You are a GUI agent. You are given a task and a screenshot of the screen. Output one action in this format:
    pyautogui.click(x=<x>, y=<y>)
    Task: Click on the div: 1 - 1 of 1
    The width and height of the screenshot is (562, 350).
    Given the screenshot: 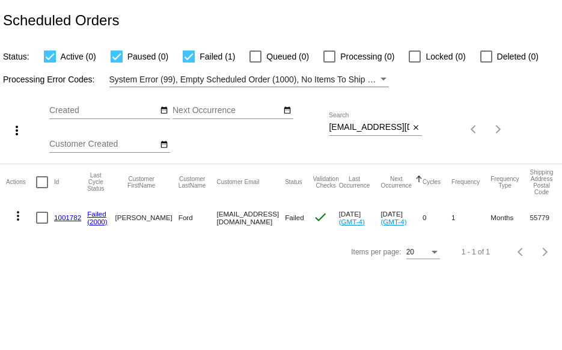 What is the action you would take?
    pyautogui.click(x=475, y=252)
    